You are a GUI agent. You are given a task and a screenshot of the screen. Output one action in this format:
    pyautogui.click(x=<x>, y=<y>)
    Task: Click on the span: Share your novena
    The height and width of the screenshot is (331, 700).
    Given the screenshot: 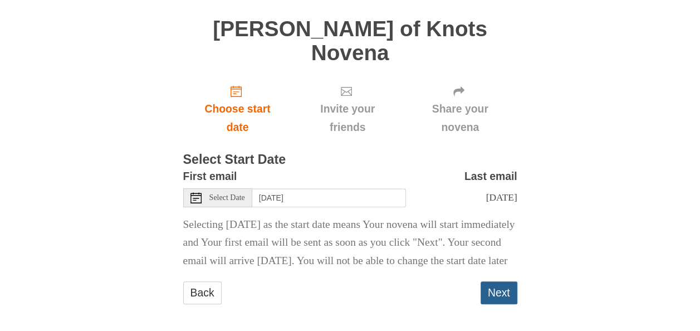 What is the action you would take?
    pyautogui.click(x=460, y=118)
    